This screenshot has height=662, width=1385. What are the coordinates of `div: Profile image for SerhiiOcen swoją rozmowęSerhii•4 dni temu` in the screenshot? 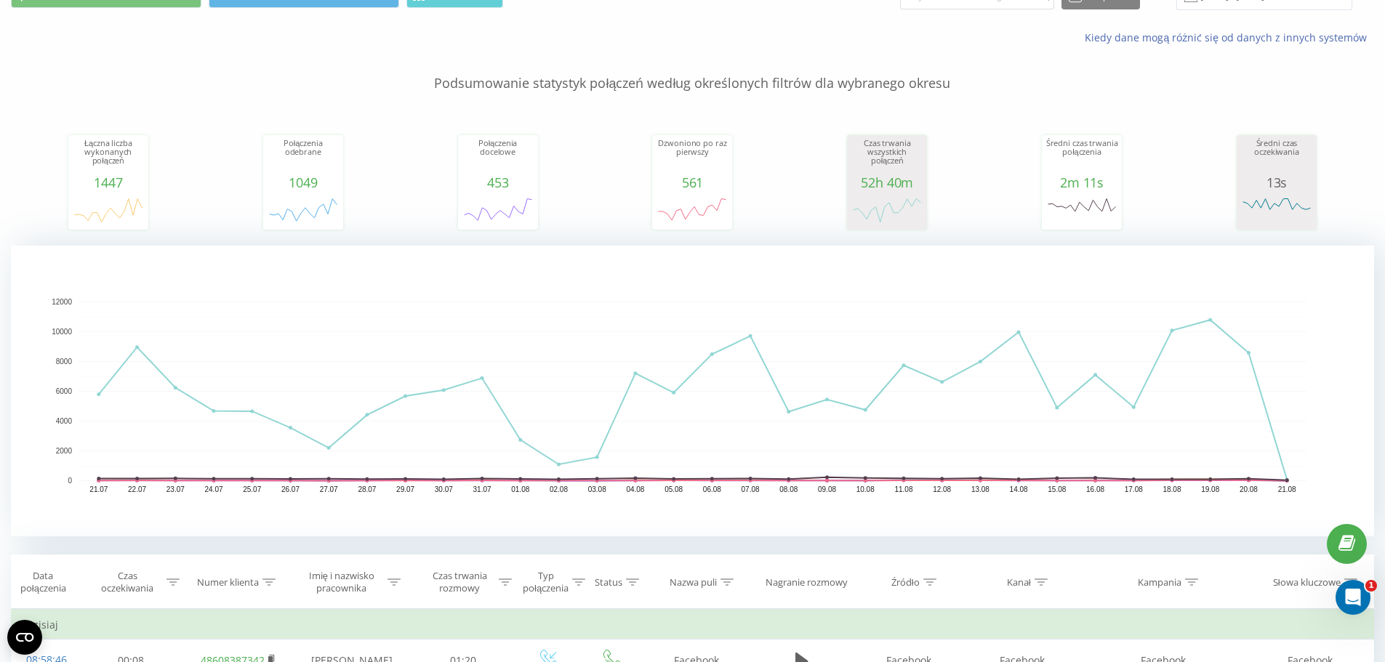 It's located at (145, 220).